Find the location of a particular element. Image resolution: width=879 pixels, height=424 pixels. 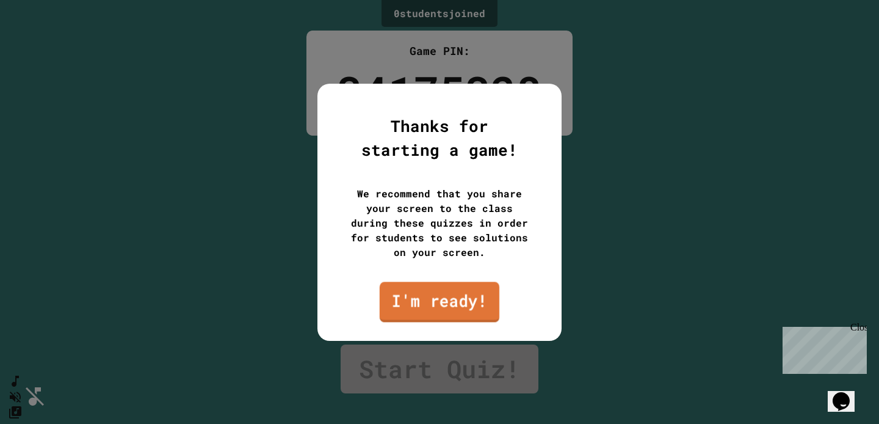

div: Chat with us now!Close is located at coordinates (45, 41).